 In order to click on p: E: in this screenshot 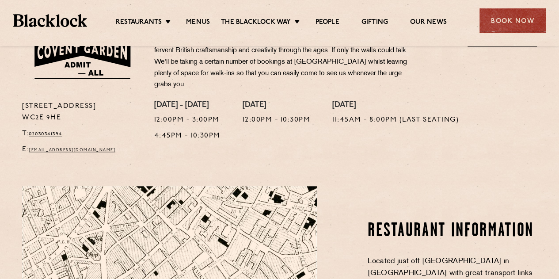, I will do `click(81, 150)`.